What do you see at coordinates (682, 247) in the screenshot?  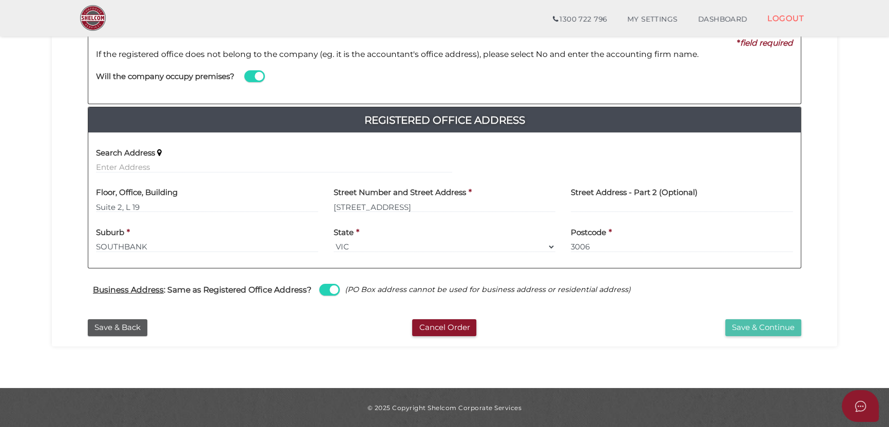 I see `input: Postcode must be exactly 4 digits` at bounding box center [682, 247].